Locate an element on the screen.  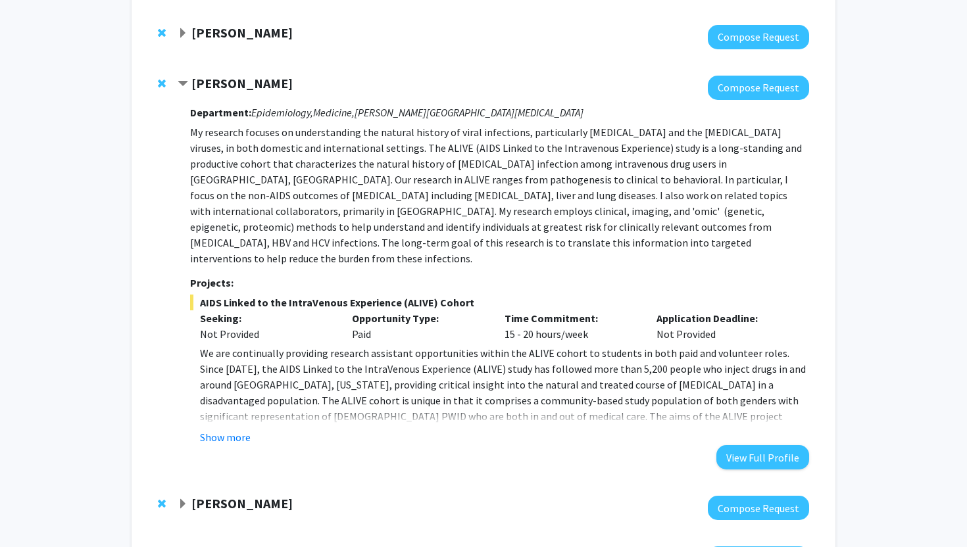
p: Time Commitment: is located at coordinates (571, 318).